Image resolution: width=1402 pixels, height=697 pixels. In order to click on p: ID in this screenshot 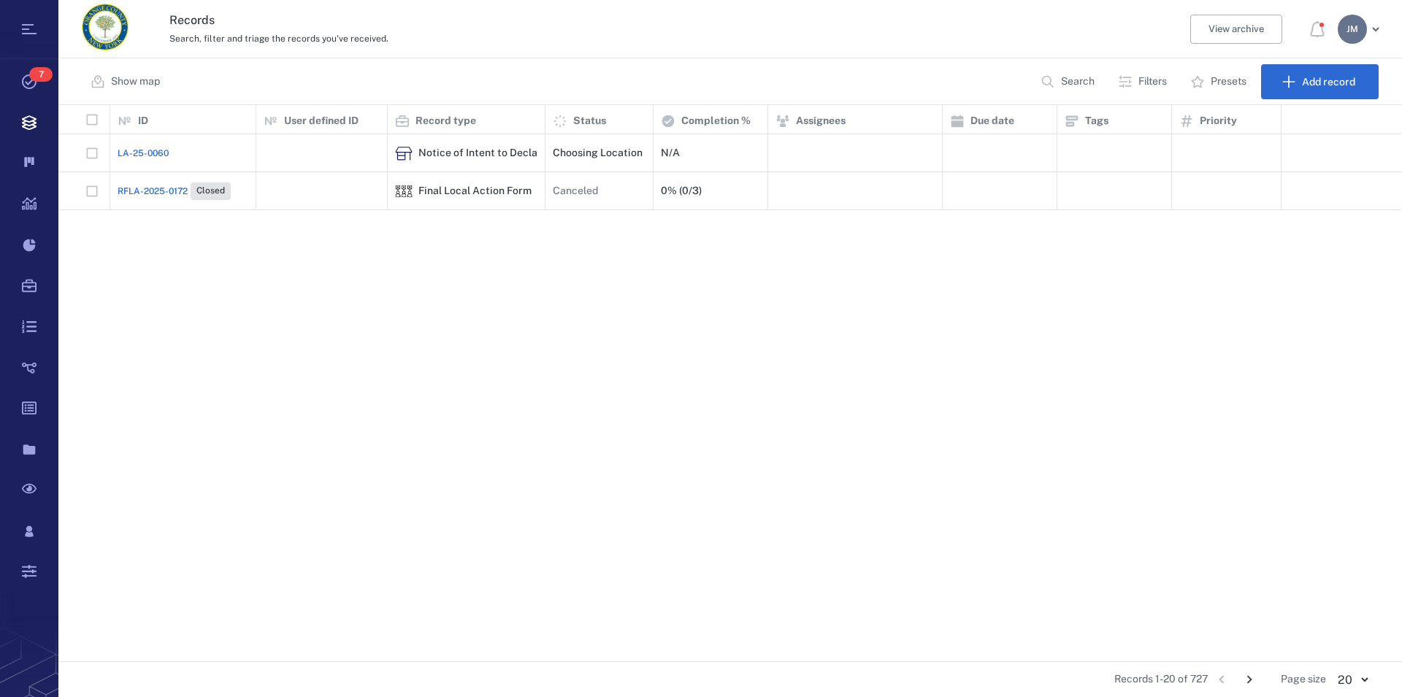, I will do `click(143, 121)`.